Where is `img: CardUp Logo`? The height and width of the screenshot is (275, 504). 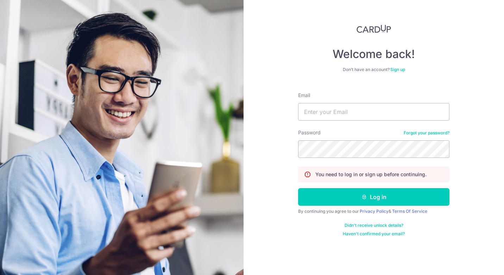 img: CardUp Logo is located at coordinates (374, 29).